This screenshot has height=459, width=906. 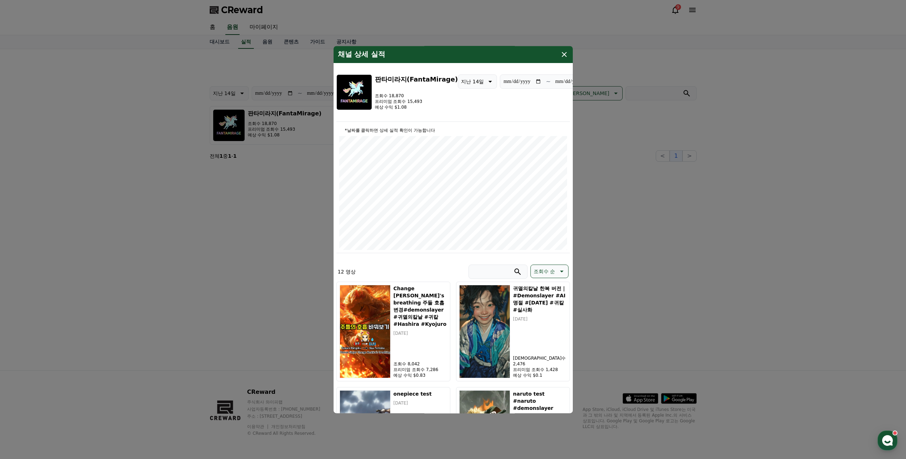 I want to click on p: 조회수 순, so click(x=545, y=271).